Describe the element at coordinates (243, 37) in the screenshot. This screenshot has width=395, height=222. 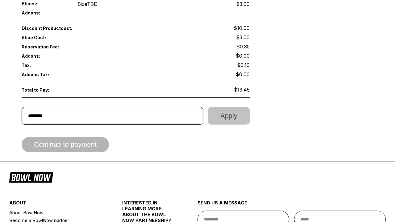
I see `span: $3.00` at that location.